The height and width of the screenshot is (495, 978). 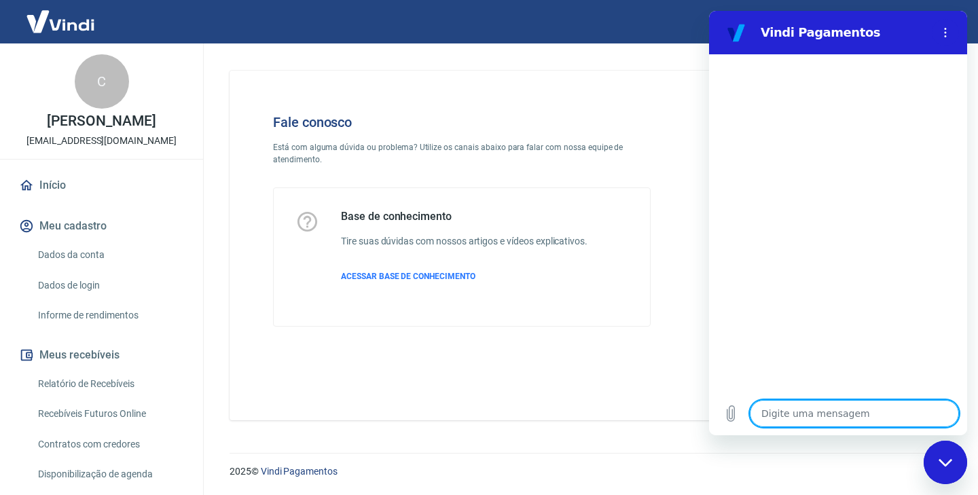 What do you see at coordinates (109, 255) in the screenshot?
I see `a: Dados da conta` at bounding box center [109, 255].